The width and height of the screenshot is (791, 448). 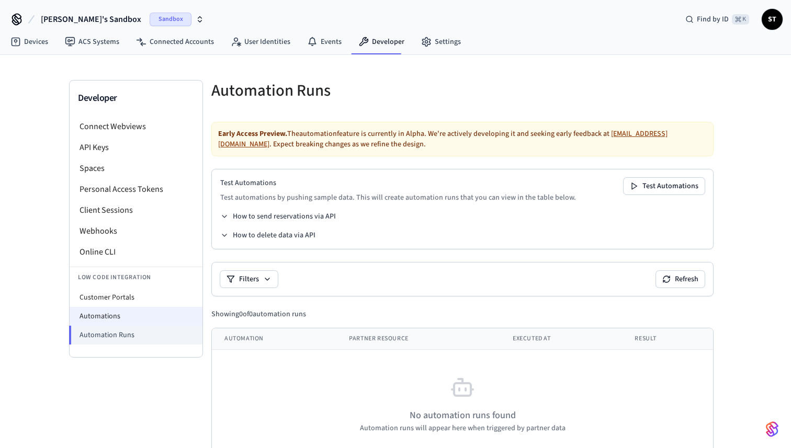 What do you see at coordinates (561, 339) in the screenshot?
I see `th: Executed At` at bounding box center [561, 339].